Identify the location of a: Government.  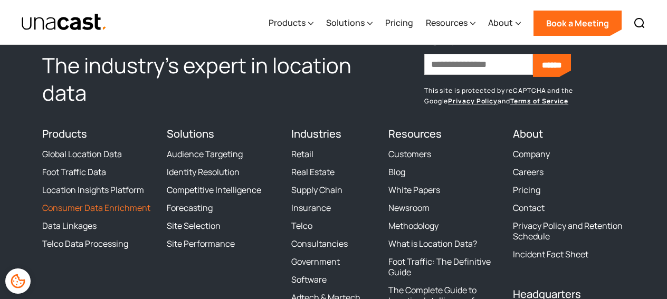
(316, 262).